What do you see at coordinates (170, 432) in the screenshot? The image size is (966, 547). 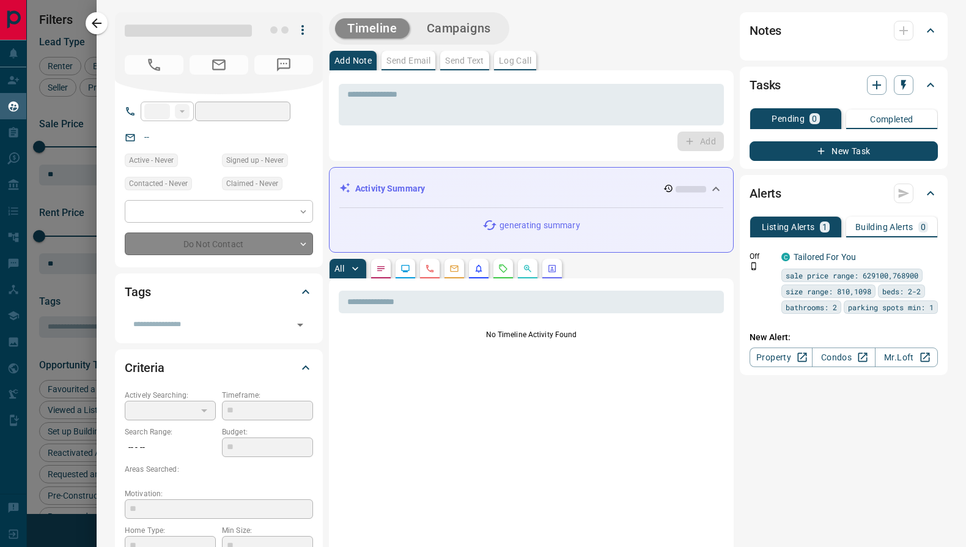 I see `p: Search Range:` at bounding box center [170, 432].